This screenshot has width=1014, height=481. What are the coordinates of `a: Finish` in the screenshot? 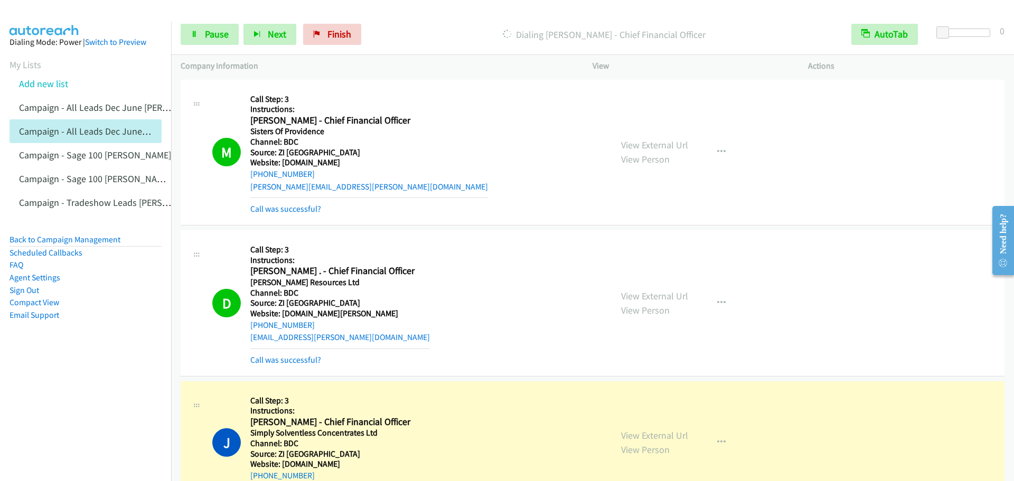 It's located at (332, 34).